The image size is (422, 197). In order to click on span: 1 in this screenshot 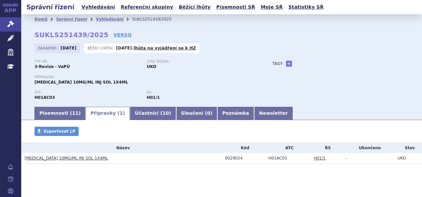, I will do `click(121, 113)`.